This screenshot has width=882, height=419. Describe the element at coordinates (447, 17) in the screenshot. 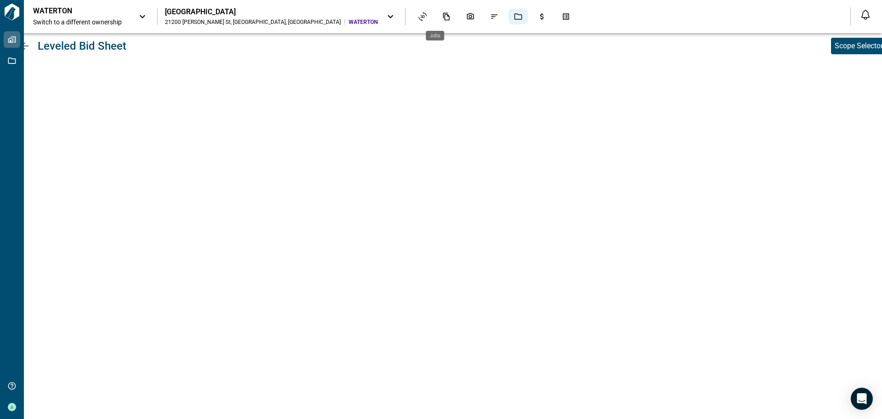

I see `div: Documents` at that location.